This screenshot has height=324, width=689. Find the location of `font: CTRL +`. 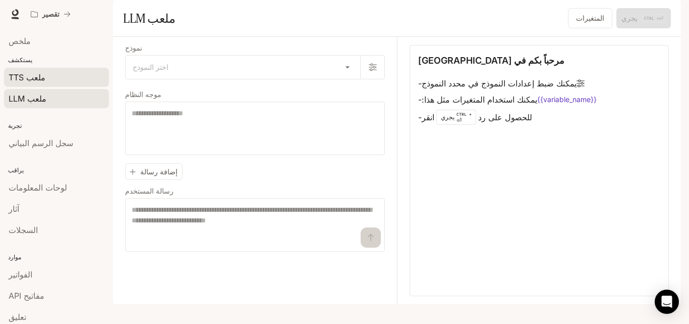

font: CTRL + is located at coordinates (464, 114).